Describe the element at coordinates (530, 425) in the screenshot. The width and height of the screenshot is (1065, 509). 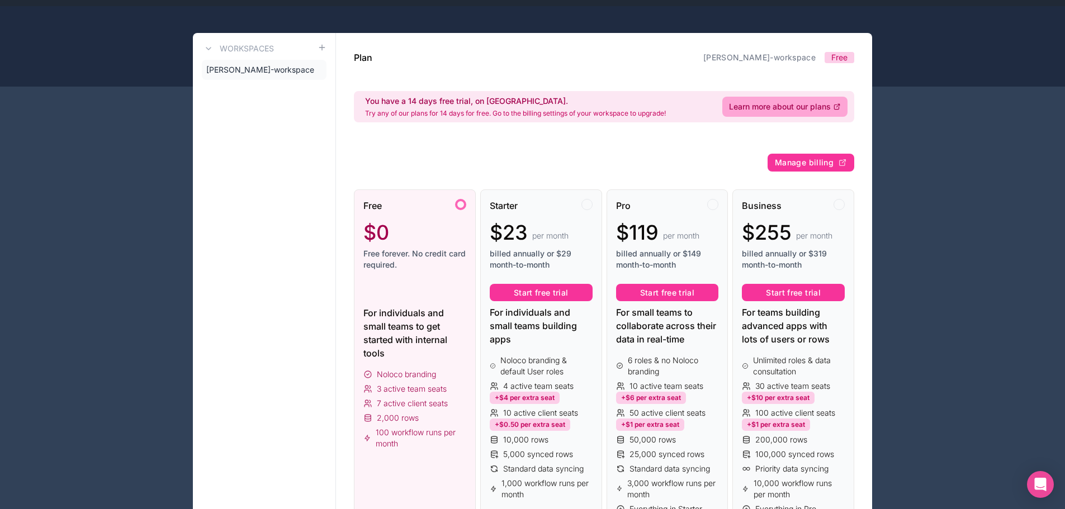
I see `div: +$0.50 per extra seat` at that location.